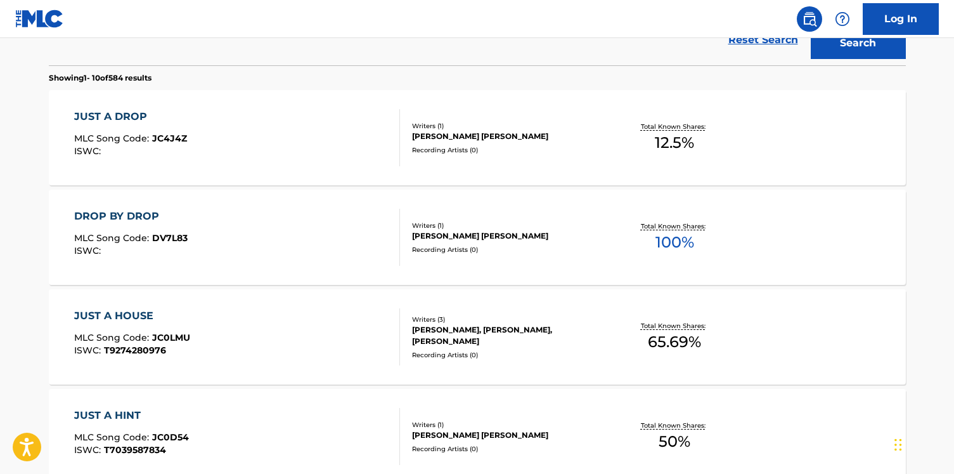 This screenshot has height=474, width=954. Describe the element at coordinates (675, 242) in the screenshot. I see `span: 100 %` at that location.